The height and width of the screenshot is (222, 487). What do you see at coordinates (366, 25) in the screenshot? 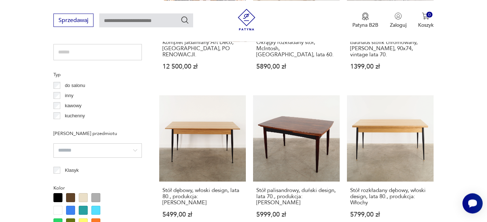
I see `p: Patyna B2B` at bounding box center [366, 25].